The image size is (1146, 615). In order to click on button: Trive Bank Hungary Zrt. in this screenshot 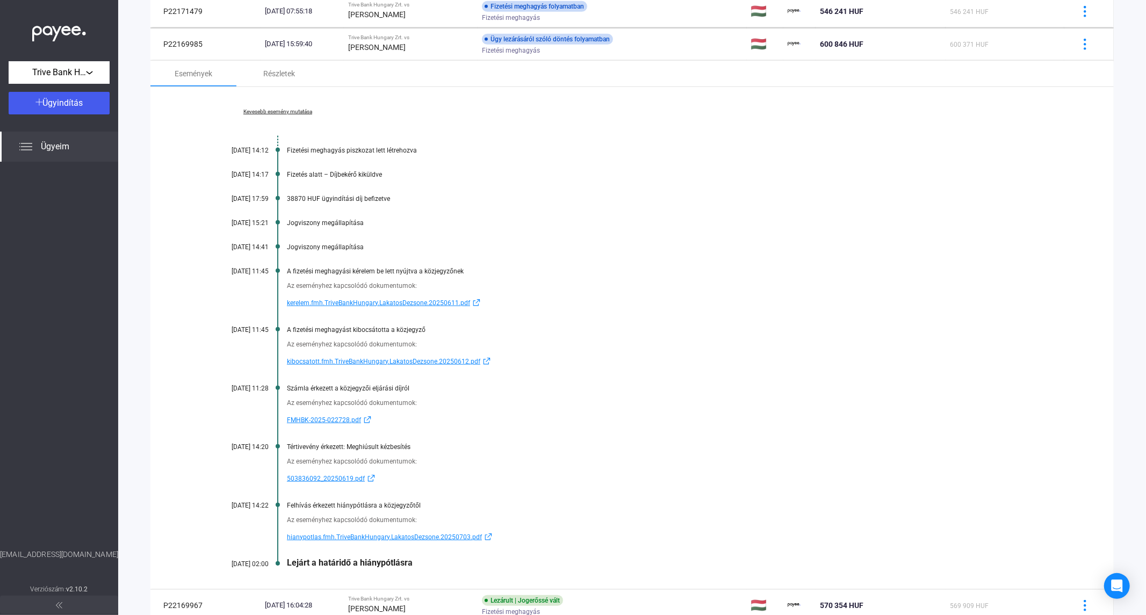, I will do `click(59, 73)`.